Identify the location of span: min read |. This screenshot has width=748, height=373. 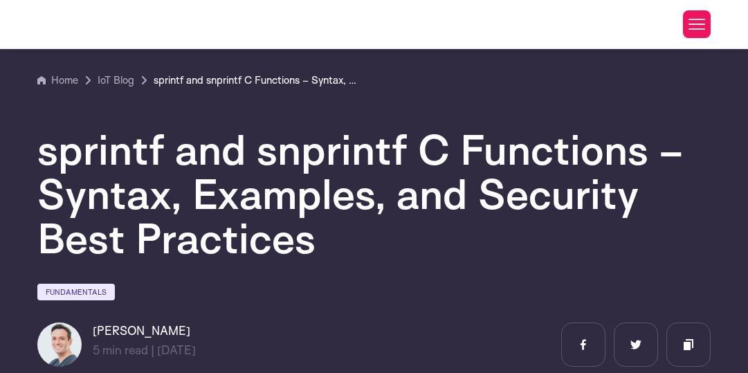
(123, 349).